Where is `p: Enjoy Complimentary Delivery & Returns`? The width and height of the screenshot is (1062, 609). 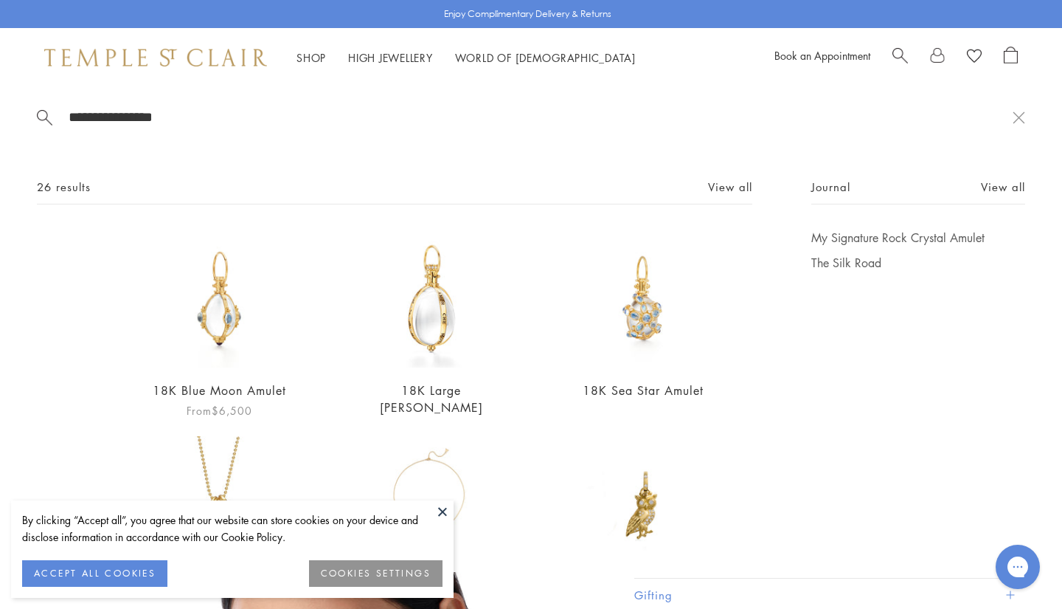
p: Enjoy Complimentary Delivery & Returns is located at coordinates (527, 14).